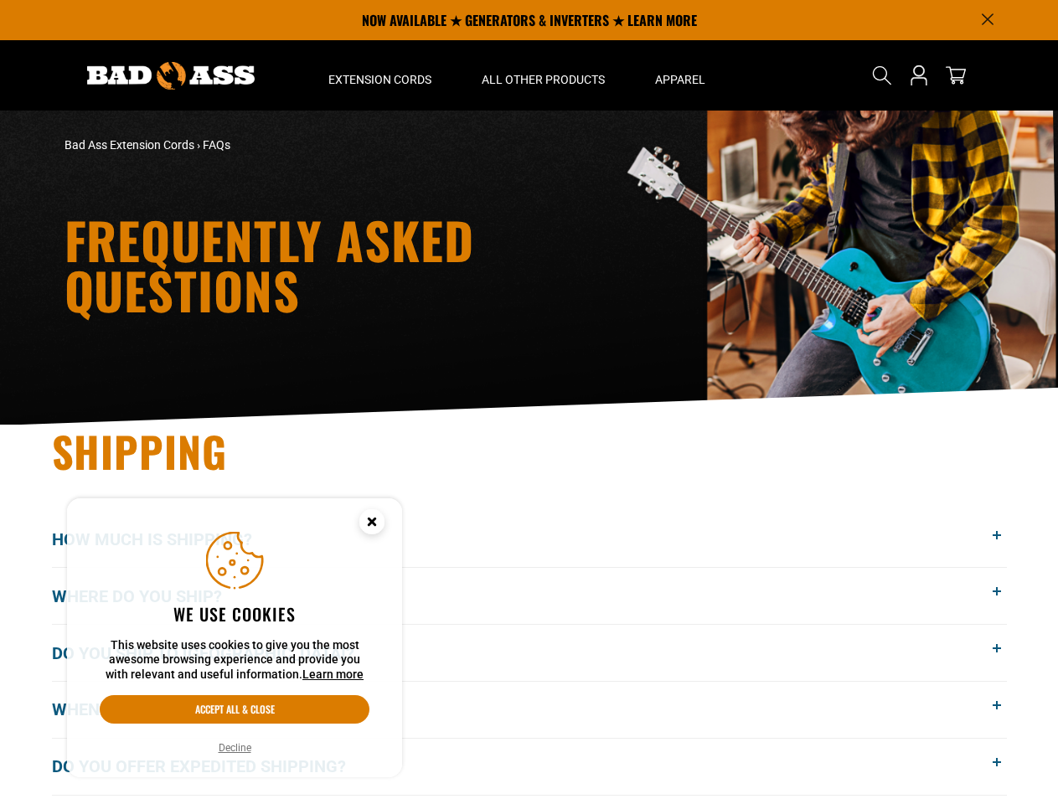  I want to click on span: Do you offer expedited shipping?, so click(211, 767).